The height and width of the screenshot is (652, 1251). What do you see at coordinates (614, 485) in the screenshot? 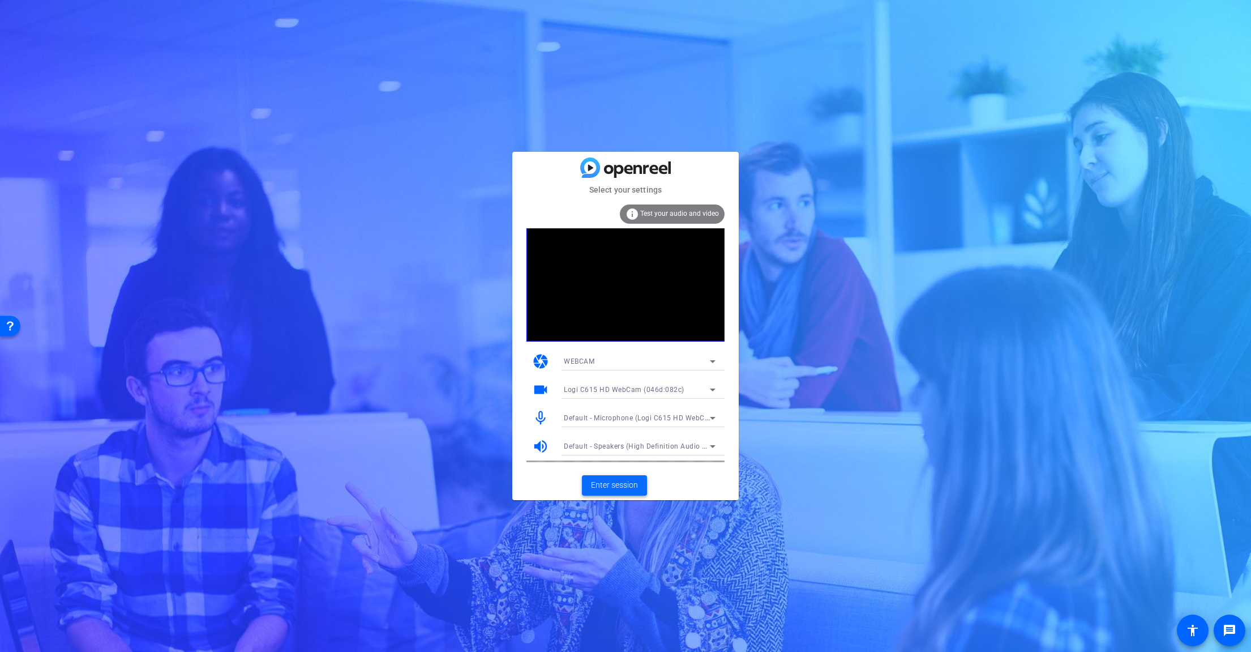
I see `button: Enter session` at bounding box center [614, 485].